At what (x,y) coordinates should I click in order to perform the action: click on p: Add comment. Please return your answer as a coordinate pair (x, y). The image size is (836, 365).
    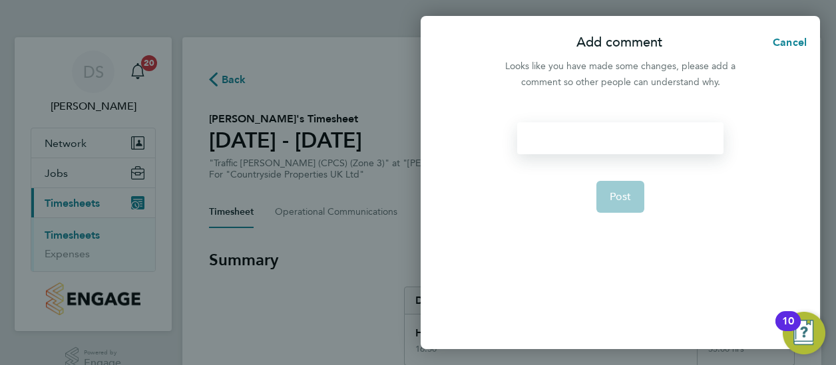
    Looking at the image, I should click on (619, 43).